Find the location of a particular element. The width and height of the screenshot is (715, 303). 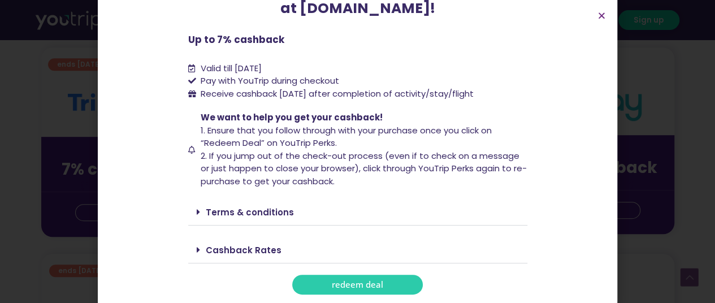

div: Terms & conditions is located at coordinates (358, 212).